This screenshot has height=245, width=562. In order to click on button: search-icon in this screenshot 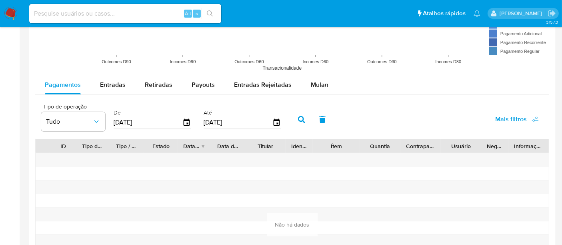, I will do `click(210, 14)`.